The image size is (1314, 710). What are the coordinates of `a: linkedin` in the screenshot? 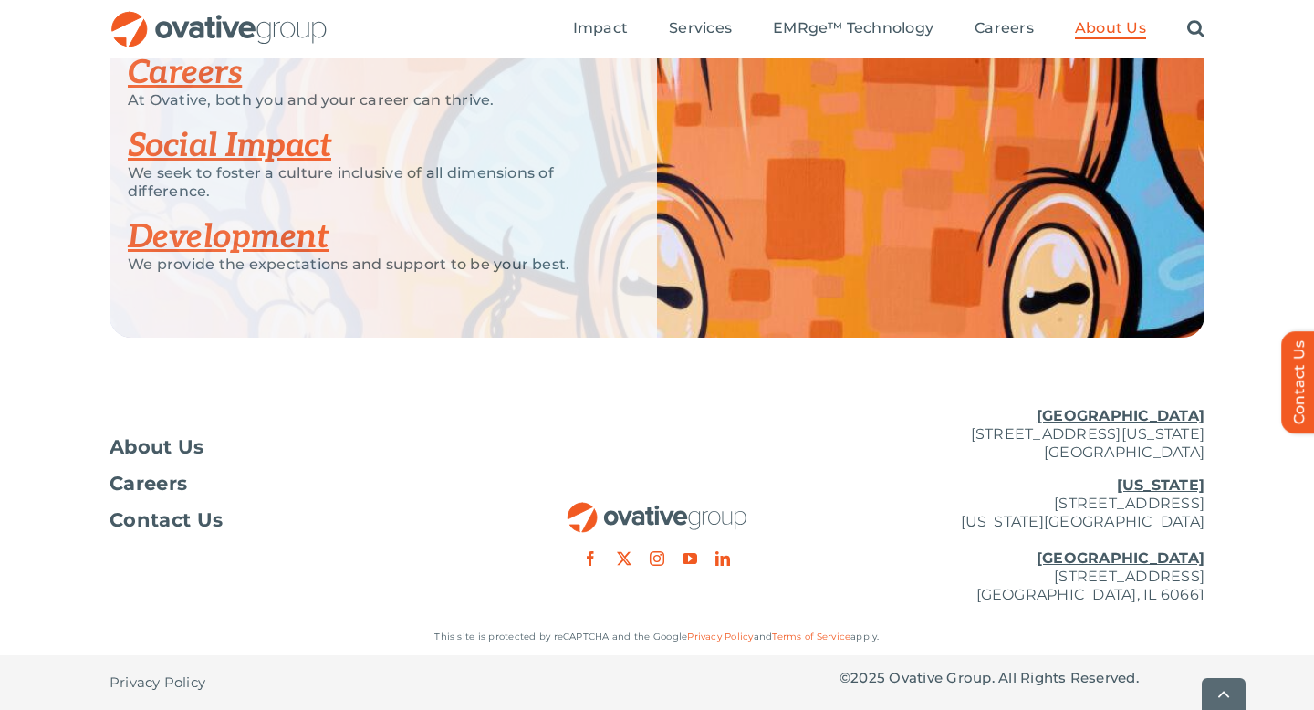 It's located at (723, 558).